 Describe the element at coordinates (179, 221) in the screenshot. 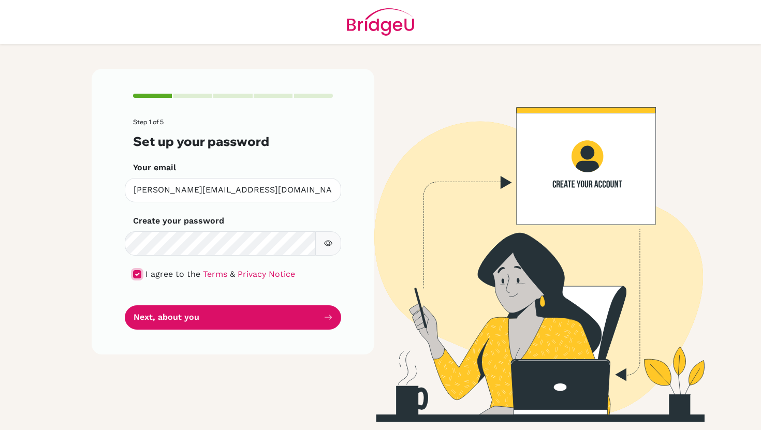

I see `label: Create your password` at that location.